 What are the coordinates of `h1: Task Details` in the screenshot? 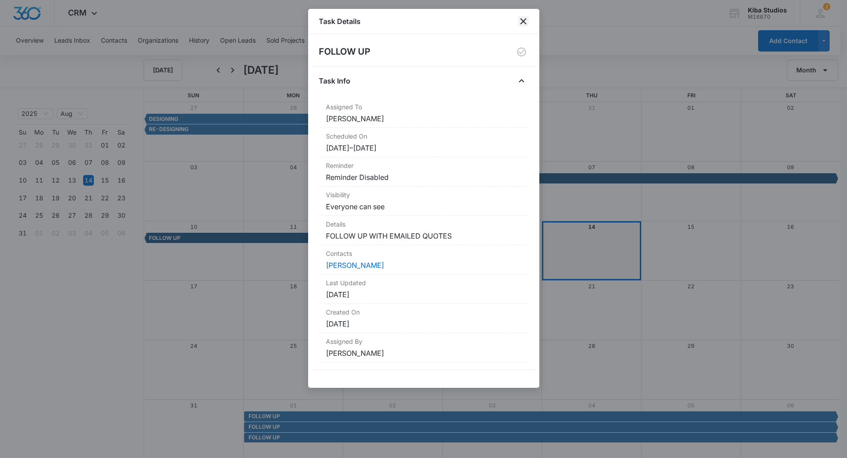 It's located at (340, 21).